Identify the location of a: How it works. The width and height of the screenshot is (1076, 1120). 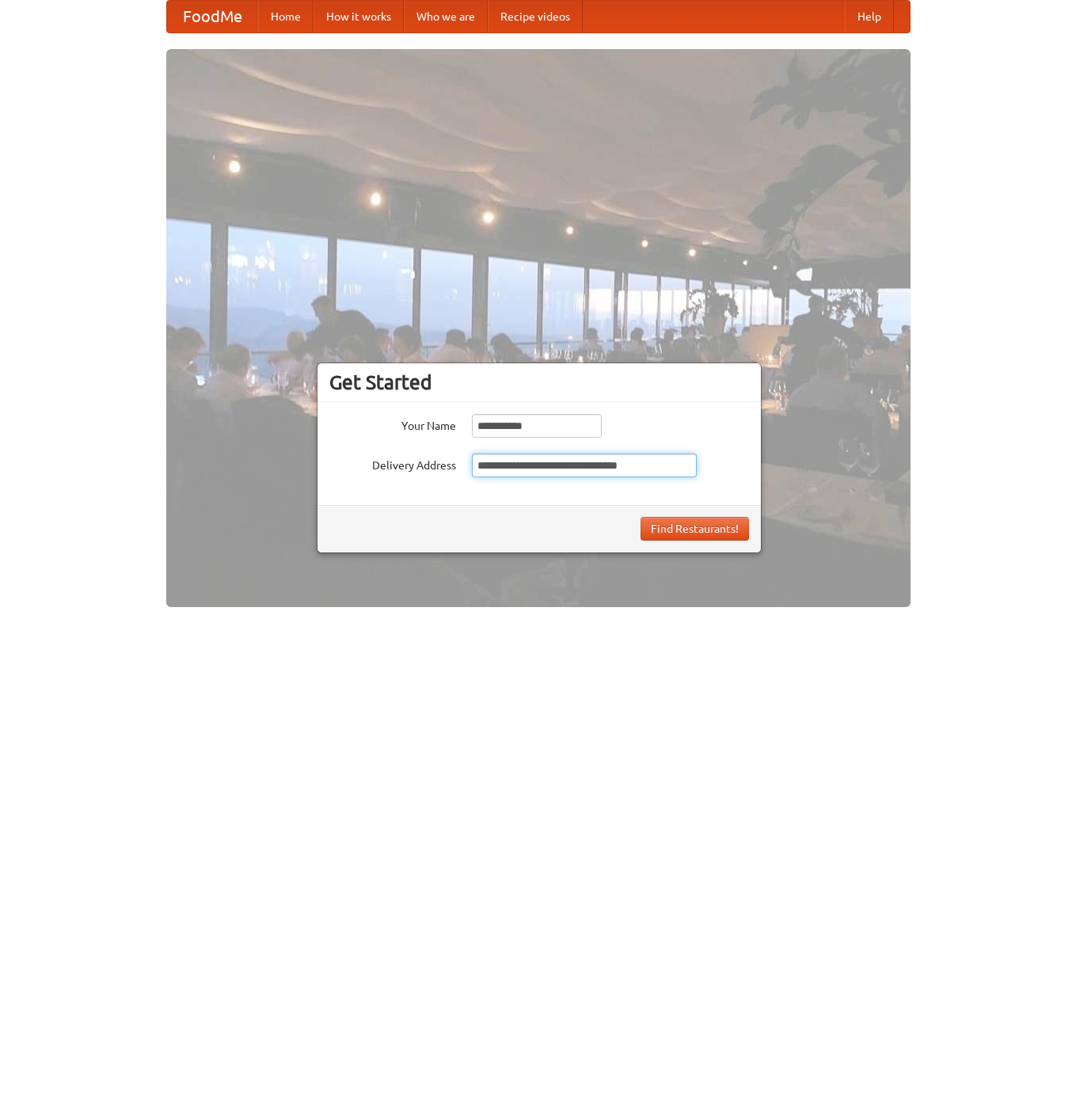
(358, 17).